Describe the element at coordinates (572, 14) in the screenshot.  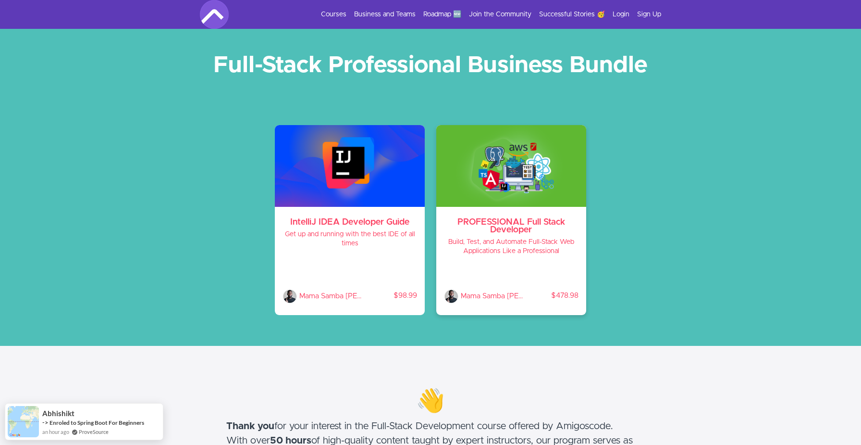
I see `a: Successful Stories 🥳` at that location.